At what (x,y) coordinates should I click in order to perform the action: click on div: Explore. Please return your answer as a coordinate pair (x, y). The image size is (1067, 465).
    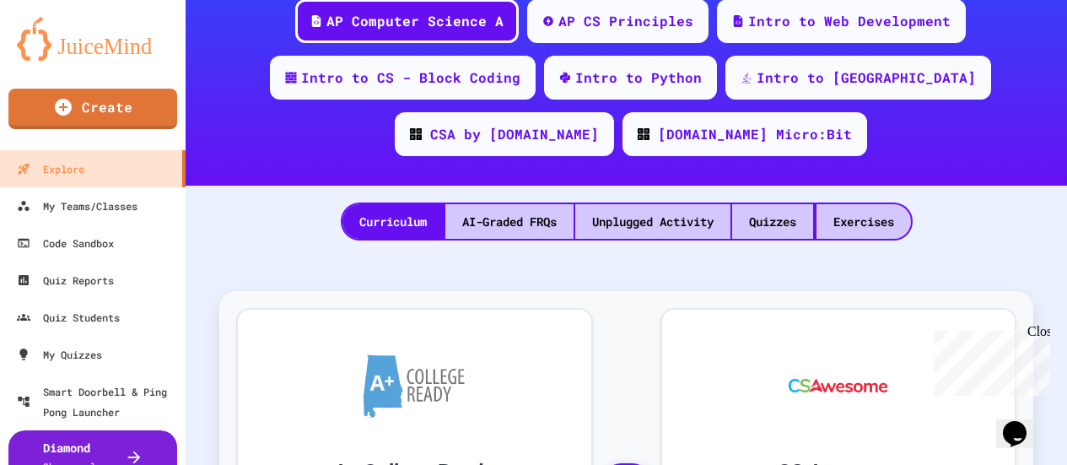
    Looking at the image, I should click on (51, 169).